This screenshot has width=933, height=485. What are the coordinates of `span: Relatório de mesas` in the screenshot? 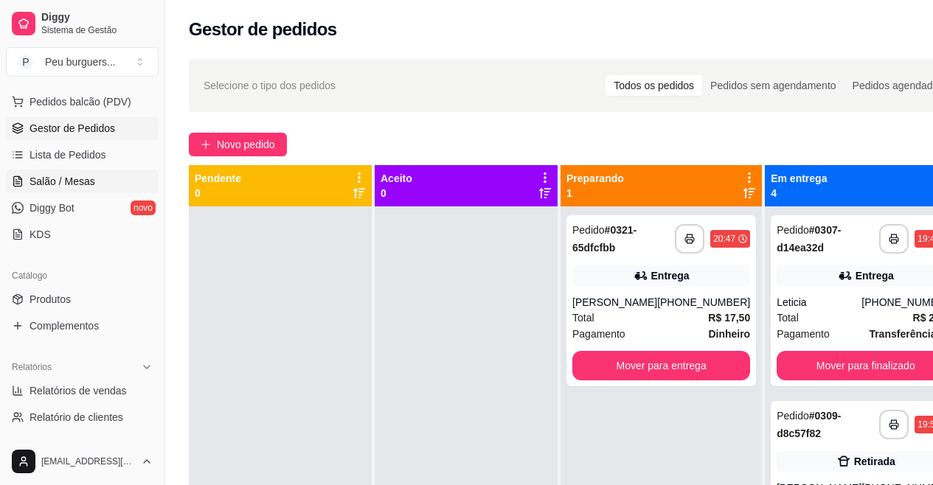 It's located at (74, 444).